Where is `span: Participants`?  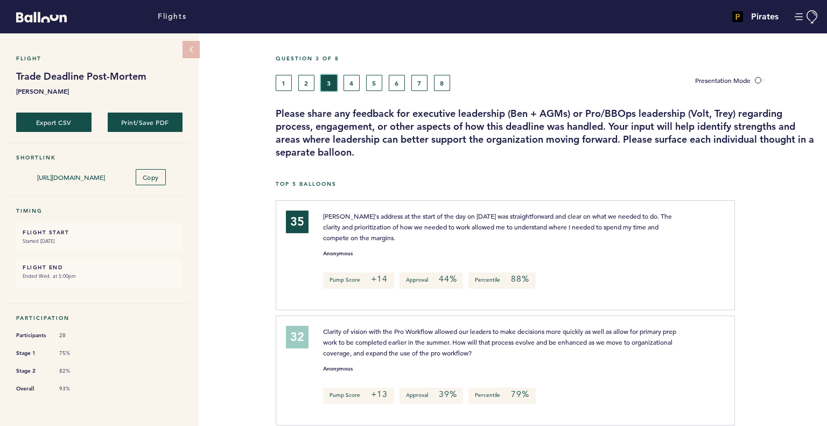 span: Participants is located at coordinates (32, 336).